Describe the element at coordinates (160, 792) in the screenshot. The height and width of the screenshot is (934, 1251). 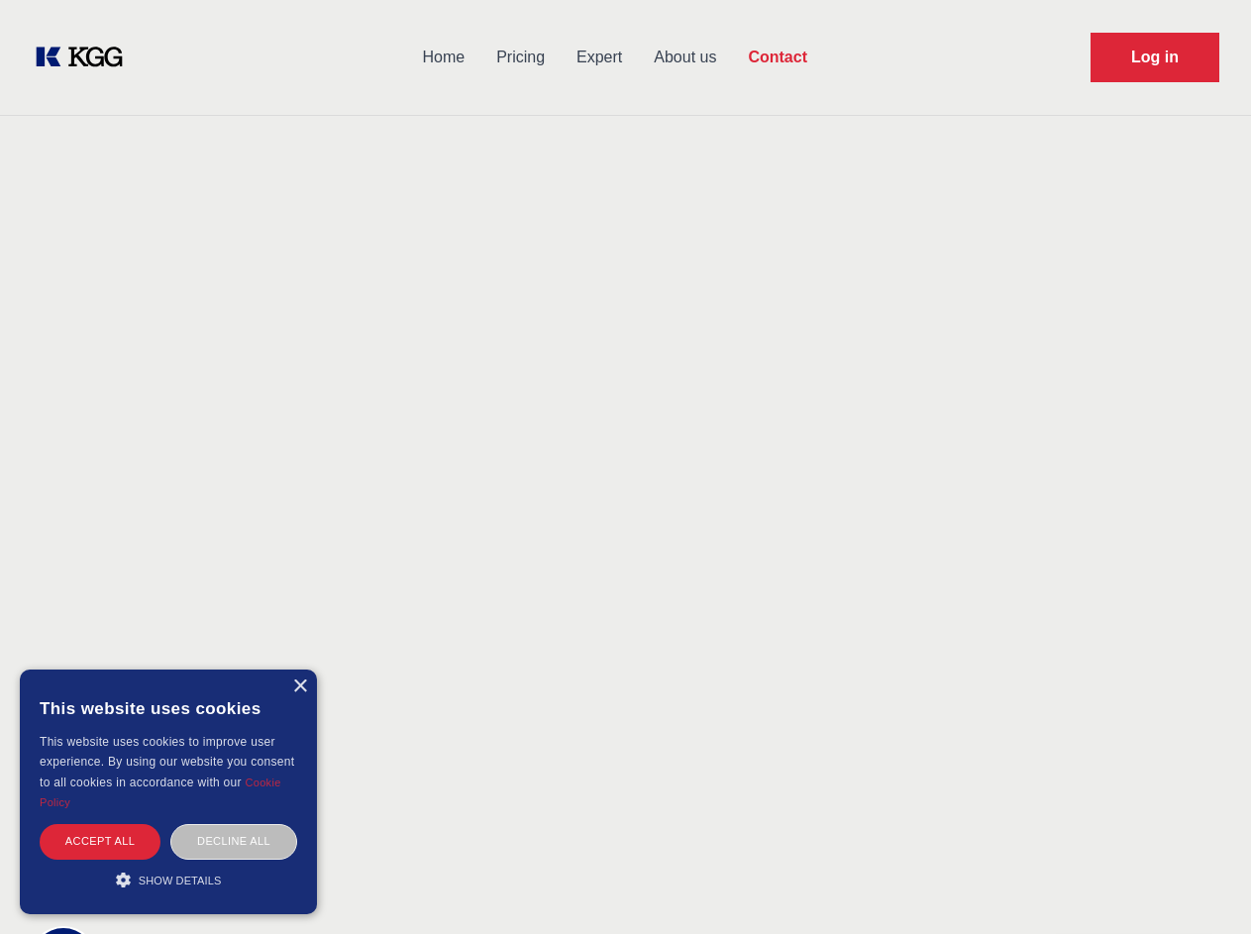
I see `a: Cookie Policy` at that location.